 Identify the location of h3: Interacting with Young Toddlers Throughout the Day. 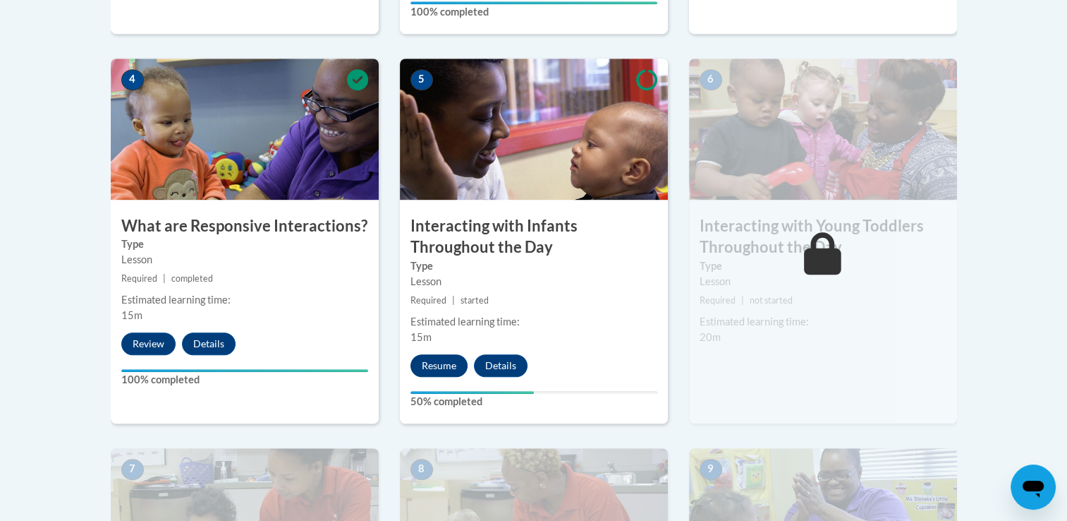
(823, 237).